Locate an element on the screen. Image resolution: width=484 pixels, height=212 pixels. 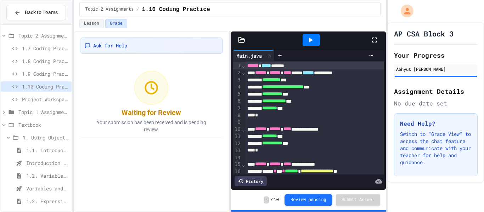
span: Introduction to Algorithms, Programming, and Compilers is located at coordinates (47, 163).